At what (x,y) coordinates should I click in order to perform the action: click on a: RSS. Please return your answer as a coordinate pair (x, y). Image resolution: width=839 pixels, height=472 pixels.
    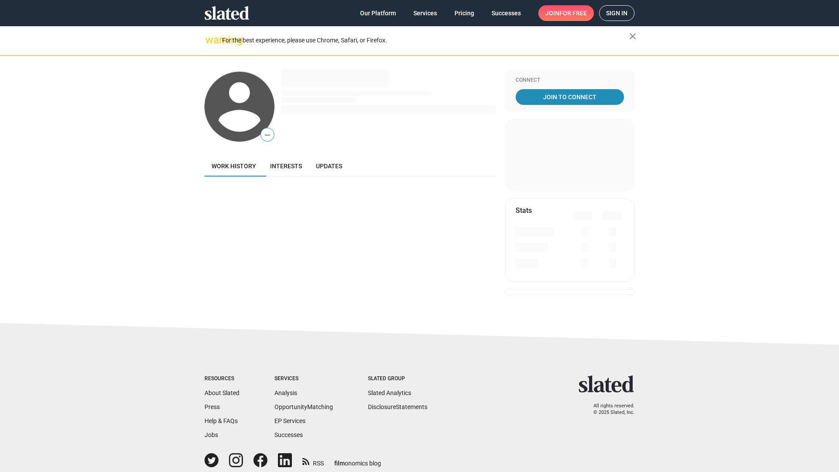
    Looking at the image, I should click on (313, 461).